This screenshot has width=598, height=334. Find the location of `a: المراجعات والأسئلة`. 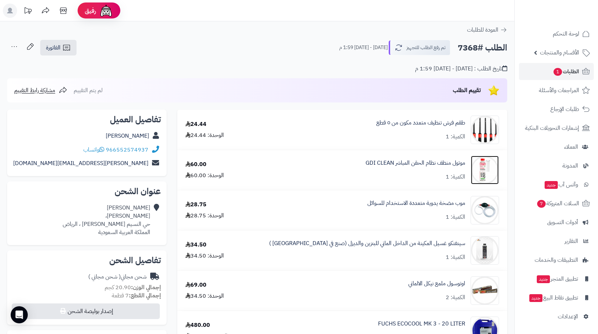

a: المراجعات والأسئلة is located at coordinates (557, 90).